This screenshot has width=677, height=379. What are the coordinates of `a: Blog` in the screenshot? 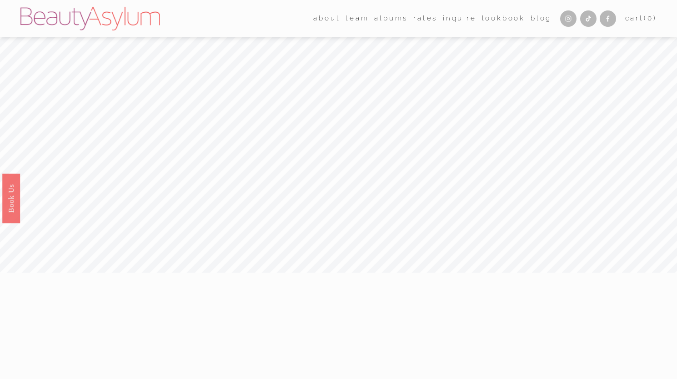 It's located at (541, 19).